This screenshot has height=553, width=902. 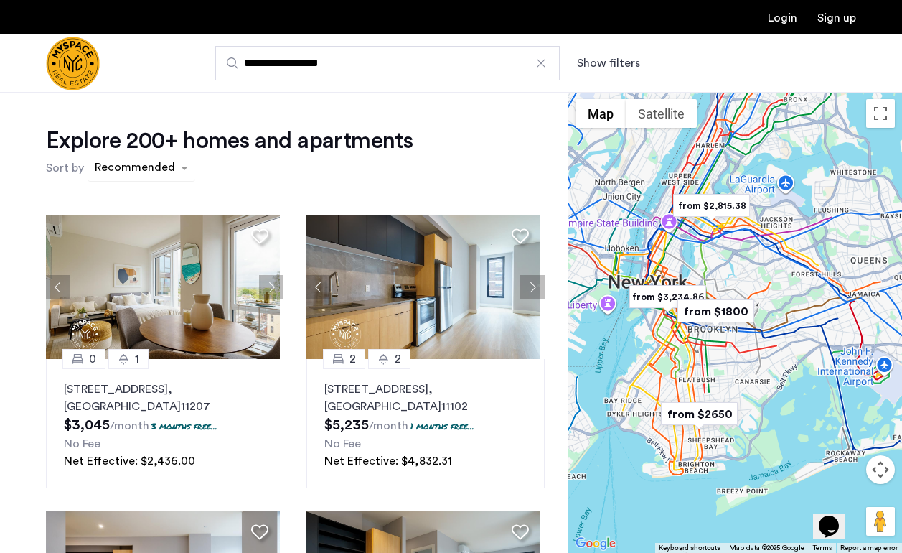 What do you see at coordinates (163, 287) in the screenshot?
I see `img: 1997_638519001096654587.png` at bounding box center [163, 287].